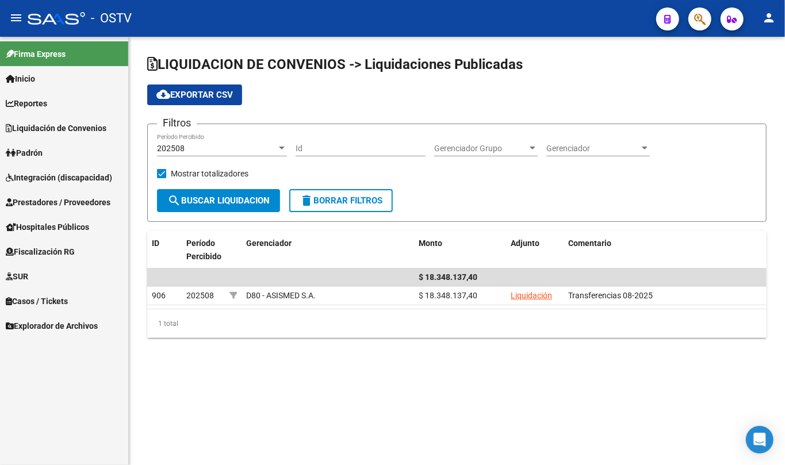 Image resolution: width=785 pixels, height=465 pixels. I want to click on span: $ 18.348.137,40, so click(448, 277).